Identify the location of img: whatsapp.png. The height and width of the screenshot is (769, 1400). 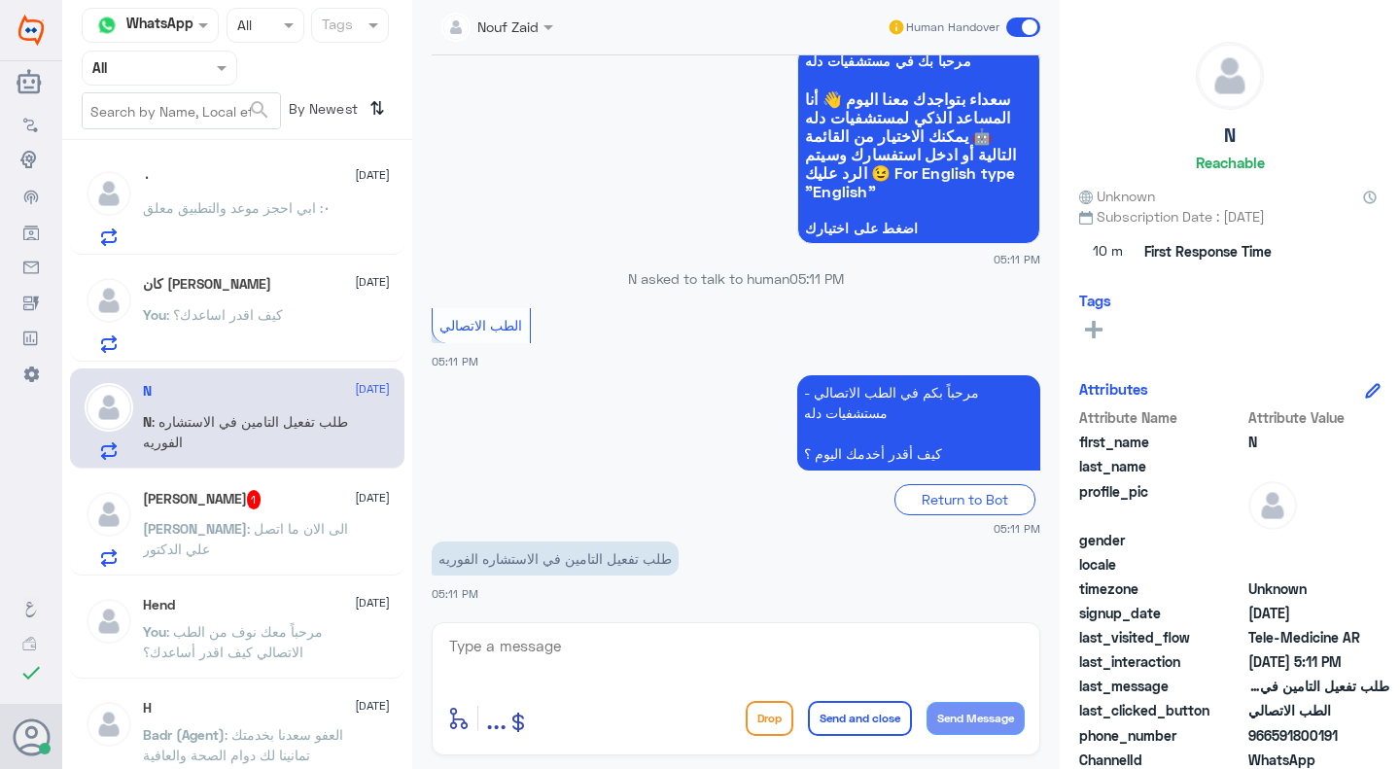
(107, 25).